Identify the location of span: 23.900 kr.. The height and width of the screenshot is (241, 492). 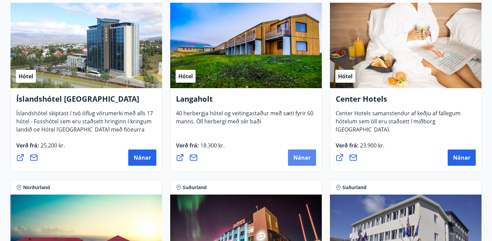
(371, 145).